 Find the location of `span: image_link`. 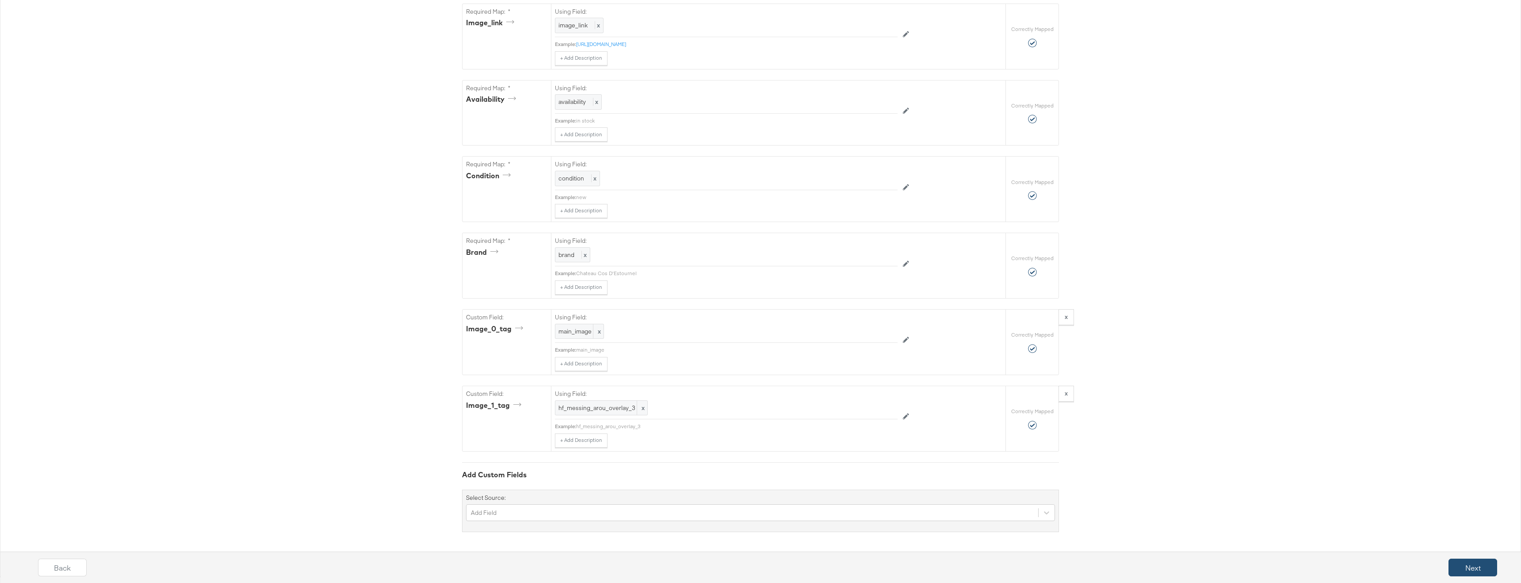

span: image_link is located at coordinates (573, 25).